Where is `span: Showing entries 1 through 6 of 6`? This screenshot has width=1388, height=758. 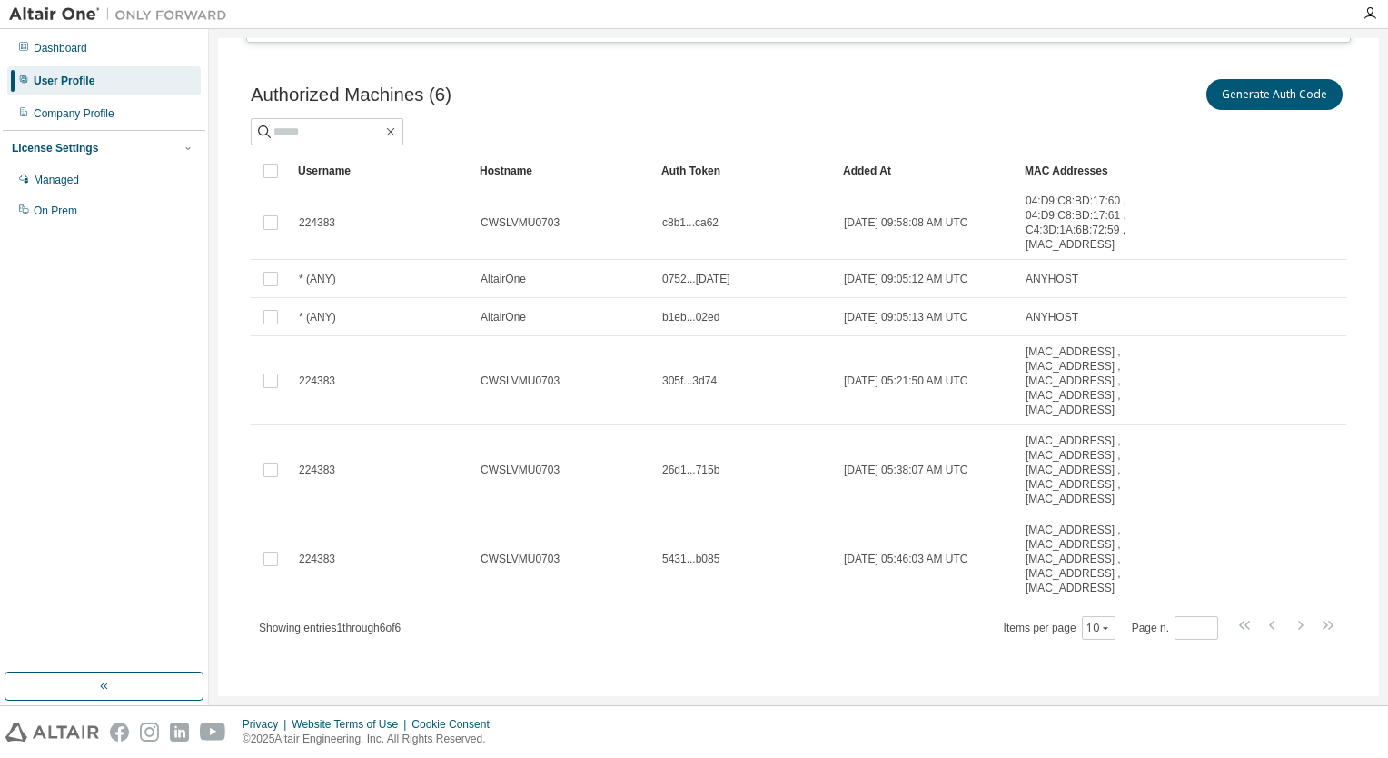
span: Showing entries 1 through 6 of 6 is located at coordinates (330, 628).